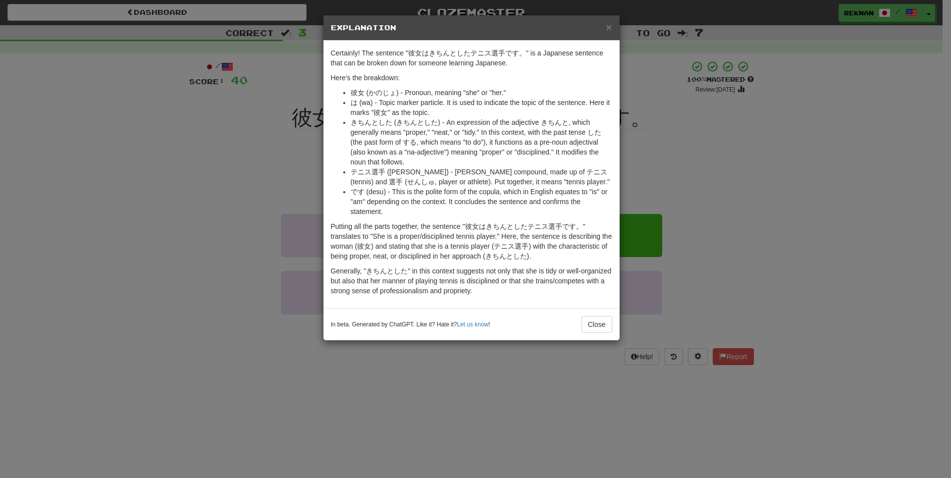  I want to click on p: Certainly! The sentence "彼女はきちんとしたテニス選手です。" is a Japanese sentence that can be broken down for so..., so click(472, 58).